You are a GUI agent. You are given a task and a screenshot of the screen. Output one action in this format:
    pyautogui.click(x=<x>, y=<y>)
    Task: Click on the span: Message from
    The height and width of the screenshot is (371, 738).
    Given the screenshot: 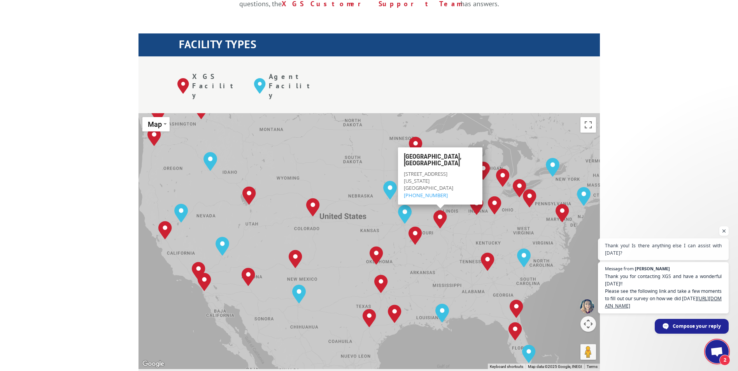 What is the action you would take?
    pyautogui.click(x=619, y=268)
    